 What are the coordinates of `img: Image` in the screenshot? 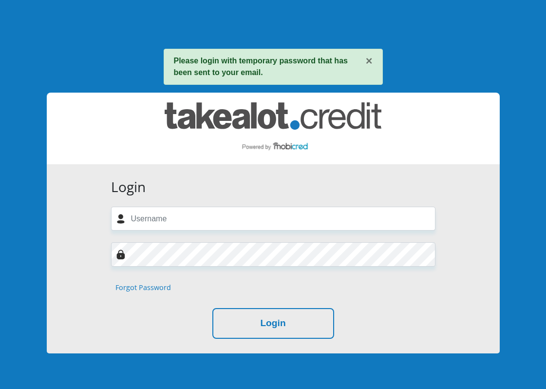 It's located at (121, 254).